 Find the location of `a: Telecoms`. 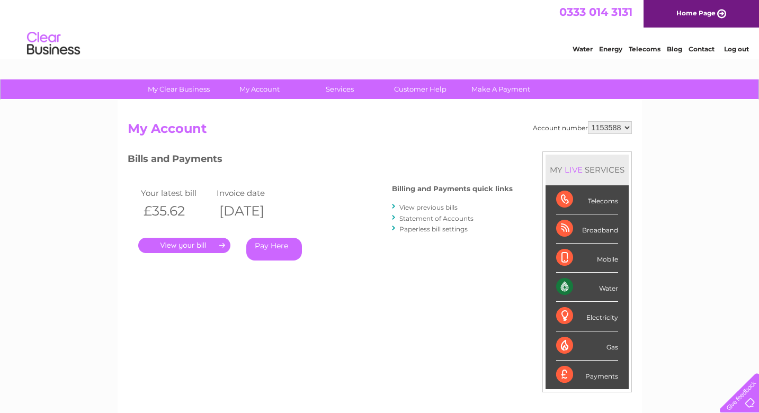

a: Telecoms is located at coordinates (644, 49).